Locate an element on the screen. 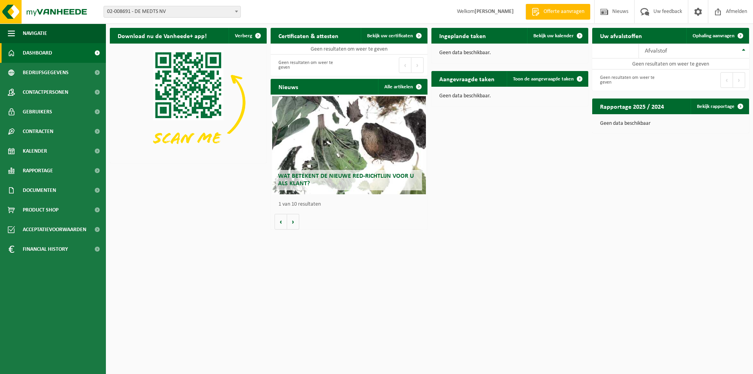  span: Navigatie is located at coordinates (35, 33).